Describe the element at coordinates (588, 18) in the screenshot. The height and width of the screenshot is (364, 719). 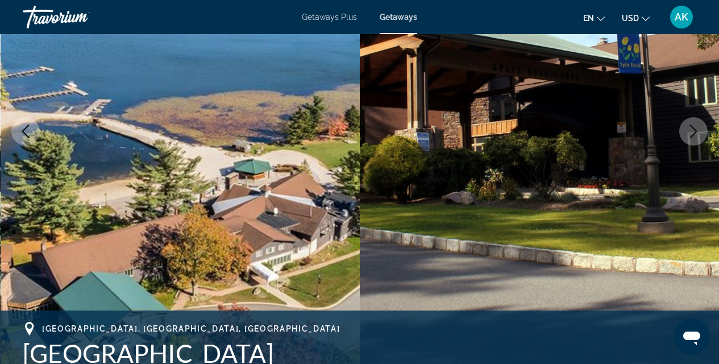
I see `span: en` at that location.